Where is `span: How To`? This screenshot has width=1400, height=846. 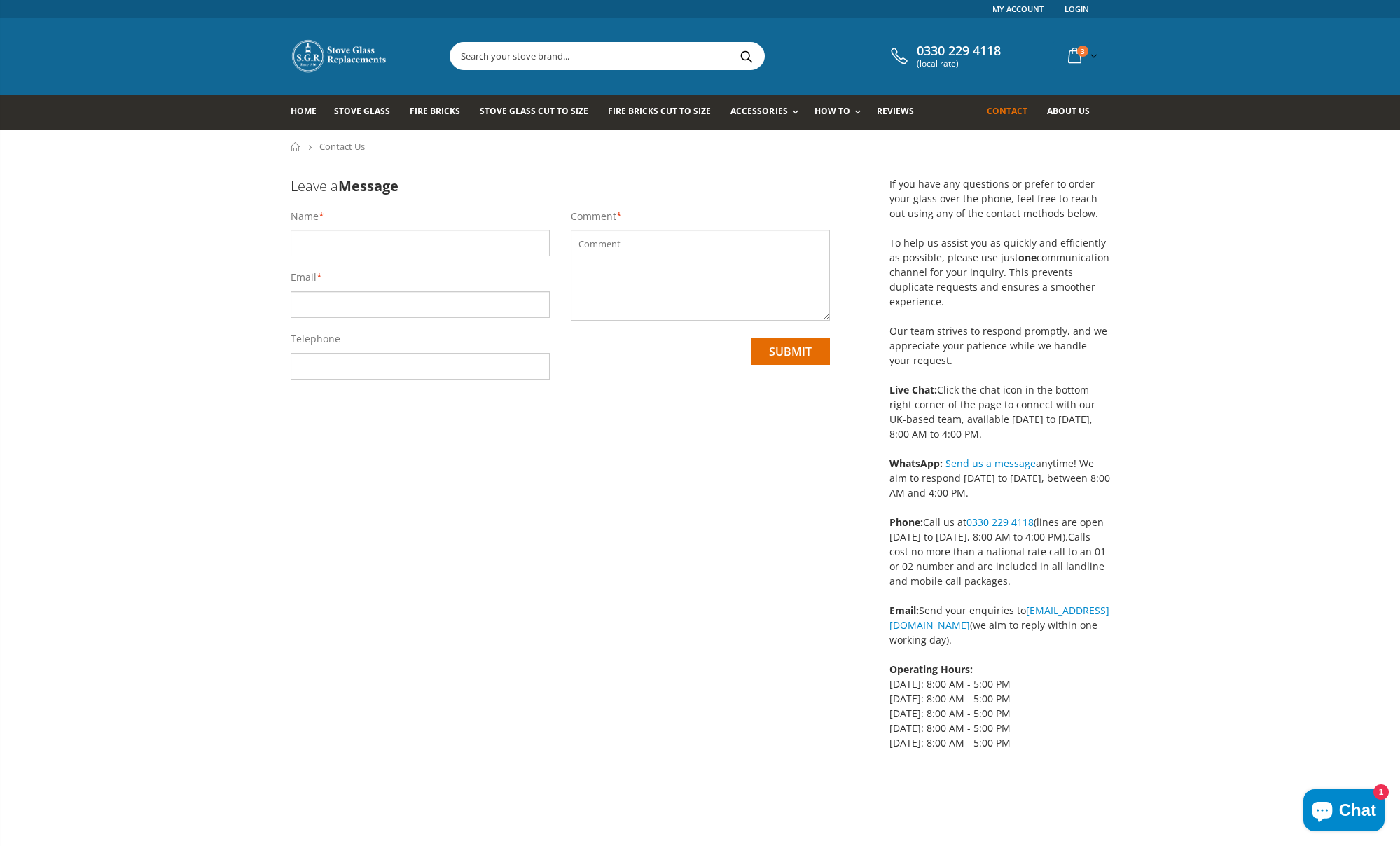
span: How To is located at coordinates (832, 110).